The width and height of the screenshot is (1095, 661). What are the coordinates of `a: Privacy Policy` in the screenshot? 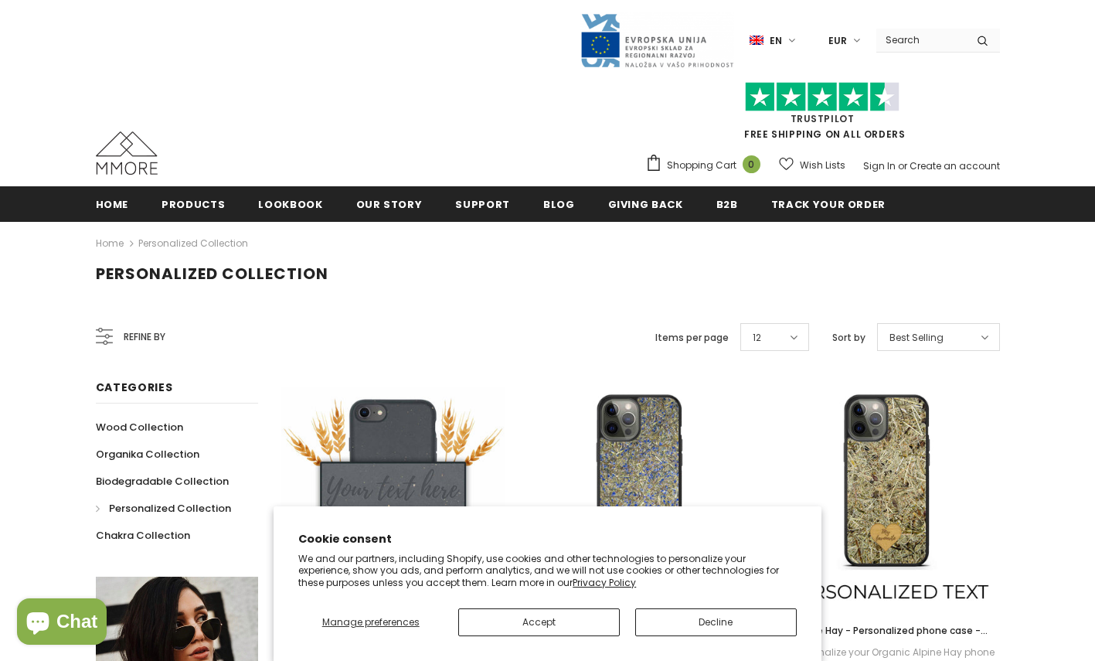 It's located at (604, 582).